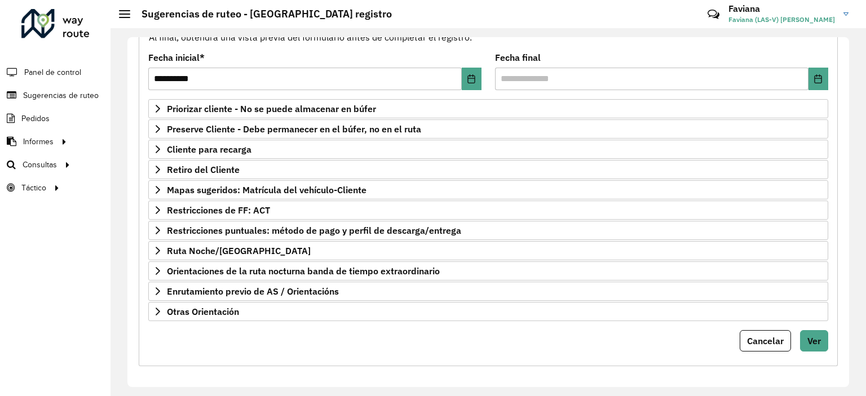  What do you see at coordinates (488, 170) in the screenshot?
I see `a: Retiro del Cliente` at bounding box center [488, 170].